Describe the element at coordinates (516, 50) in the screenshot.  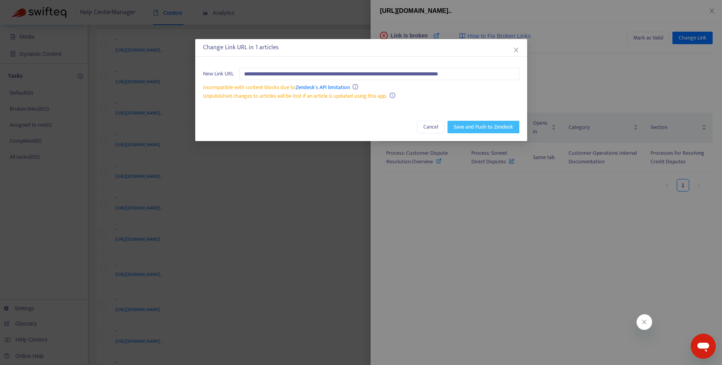
I see `button: Close` at that location.